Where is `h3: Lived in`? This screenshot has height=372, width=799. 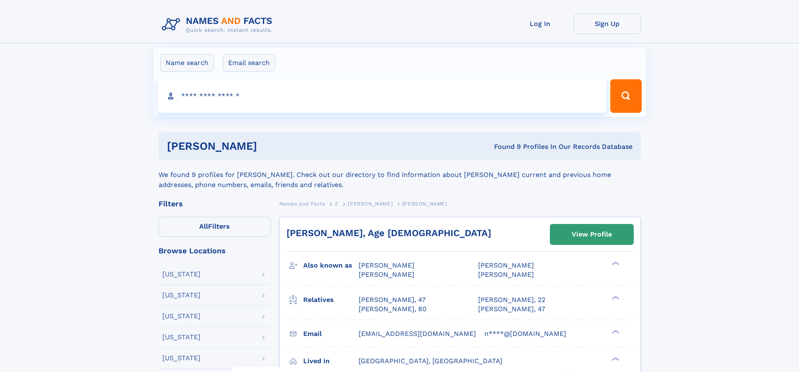 h3: Lived in is located at coordinates (331, 361).